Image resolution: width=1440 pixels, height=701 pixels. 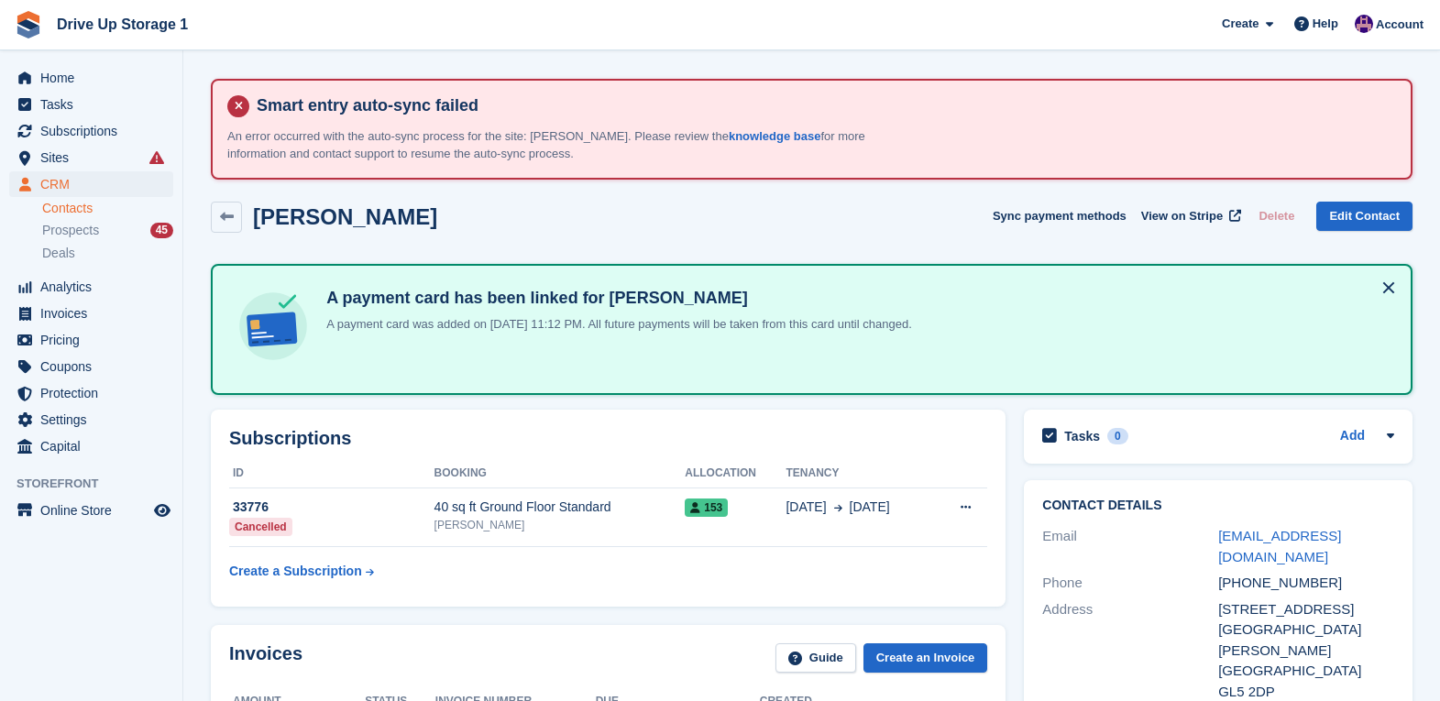 I want to click on a: Guide, so click(x=816, y=658).